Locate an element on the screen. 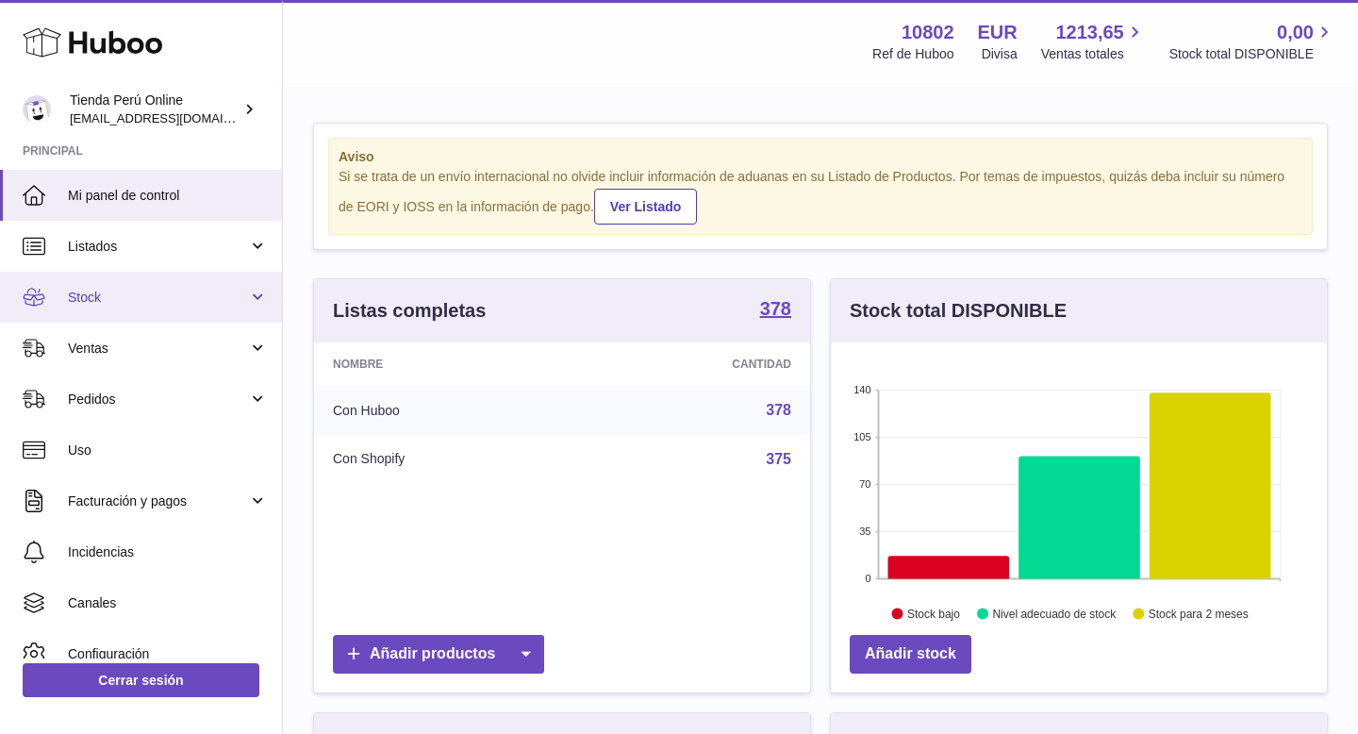 The height and width of the screenshot is (734, 1358). span: Canales is located at coordinates (168, 603).